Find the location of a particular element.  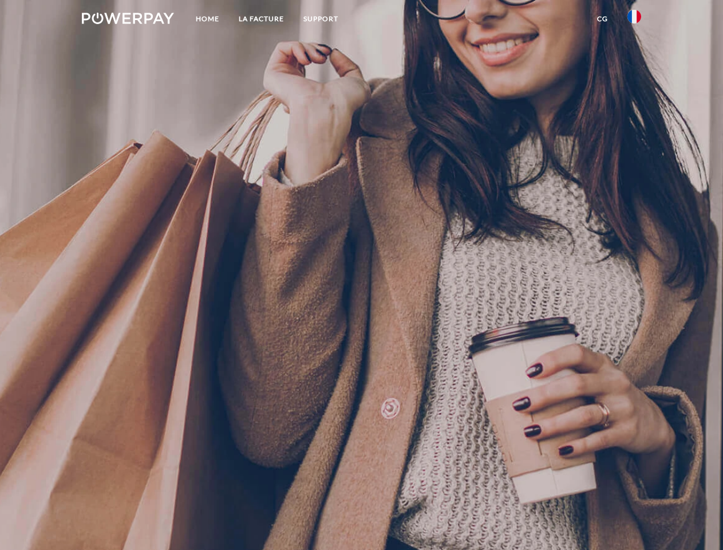

img: logo-powerpay-white.svg is located at coordinates (128, 18).